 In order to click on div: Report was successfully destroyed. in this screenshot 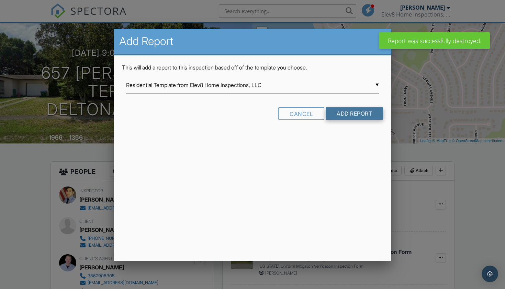, I will do `click(435, 41)`.